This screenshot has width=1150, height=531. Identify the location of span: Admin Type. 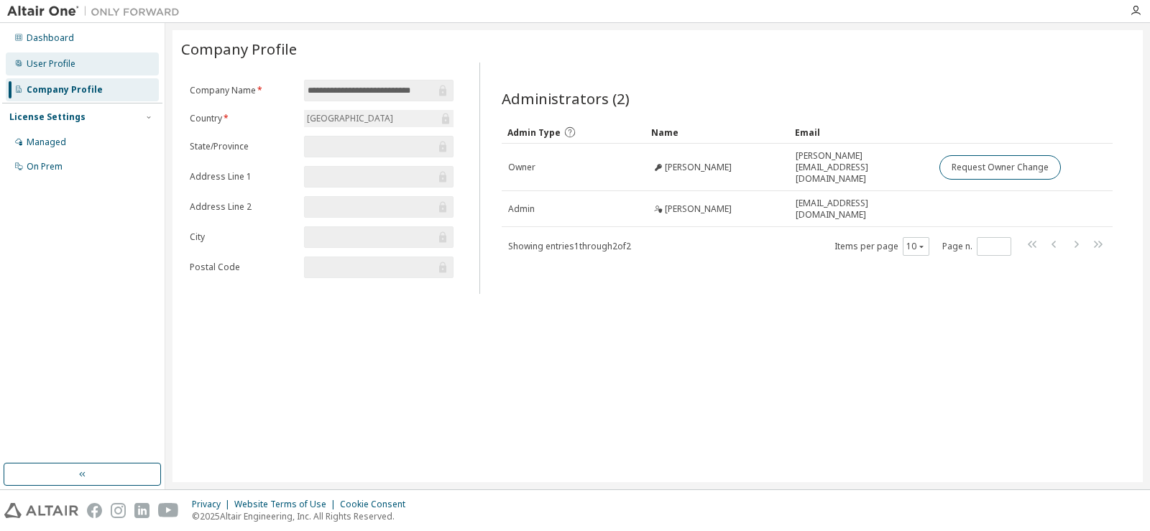
(534, 132).